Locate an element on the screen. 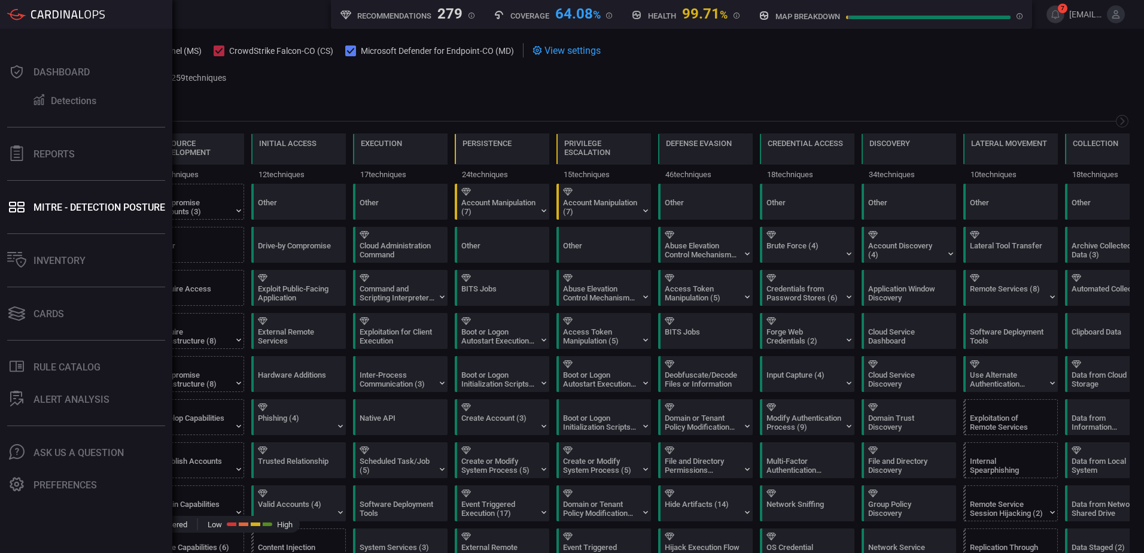 Image resolution: width=1144 pixels, height=553 pixels. div: Account Discovery (4) is located at coordinates (905, 250).